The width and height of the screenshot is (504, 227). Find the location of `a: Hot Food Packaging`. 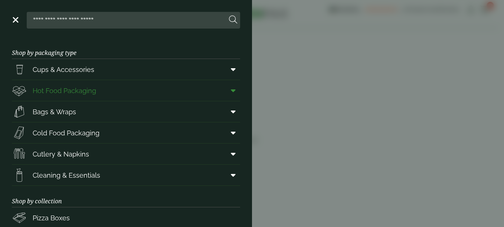

a: Hot Food Packaging is located at coordinates (126, 90).